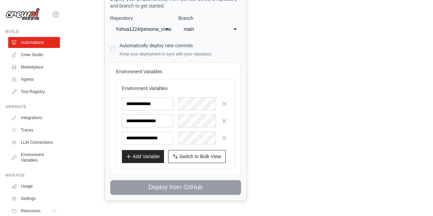 The width and height of the screenshot is (433, 216). Describe the element at coordinates (176, 72) in the screenshot. I see `h4: Environment Variables` at that location.